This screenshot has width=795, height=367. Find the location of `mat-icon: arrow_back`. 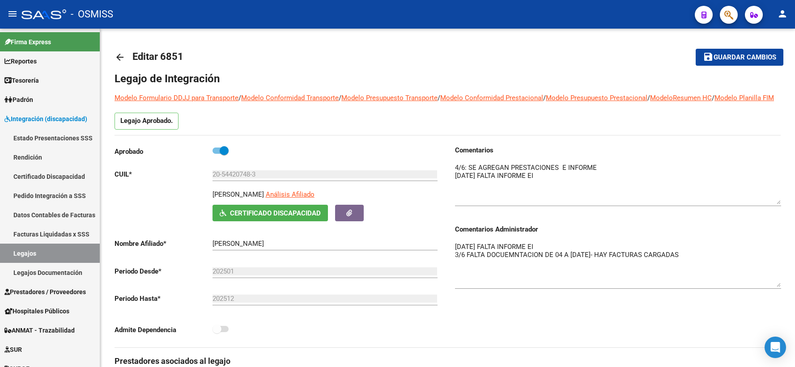

mat-icon: arrow_back is located at coordinates (120, 57).